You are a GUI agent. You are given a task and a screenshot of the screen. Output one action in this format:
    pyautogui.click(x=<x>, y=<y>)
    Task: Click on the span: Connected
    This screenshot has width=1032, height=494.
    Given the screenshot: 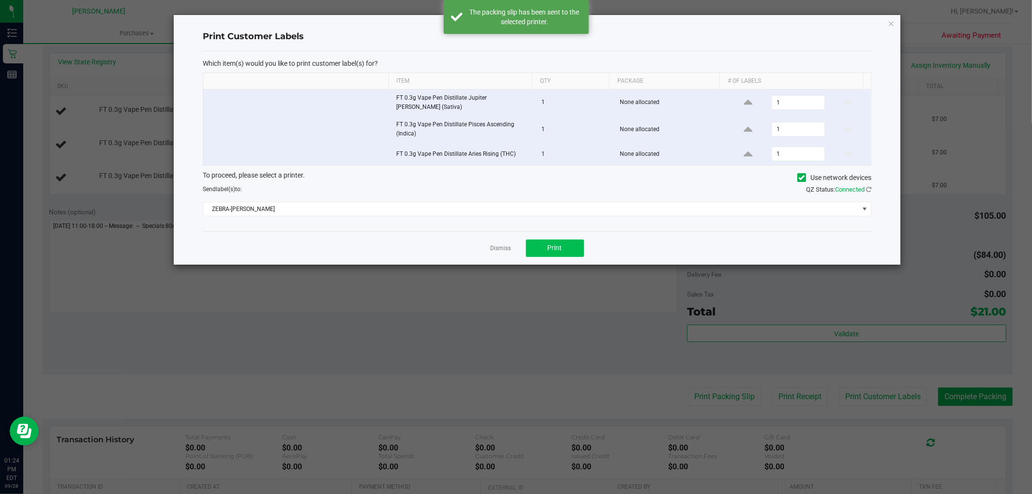 What is the action you would take?
    pyautogui.click(x=849, y=189)
    